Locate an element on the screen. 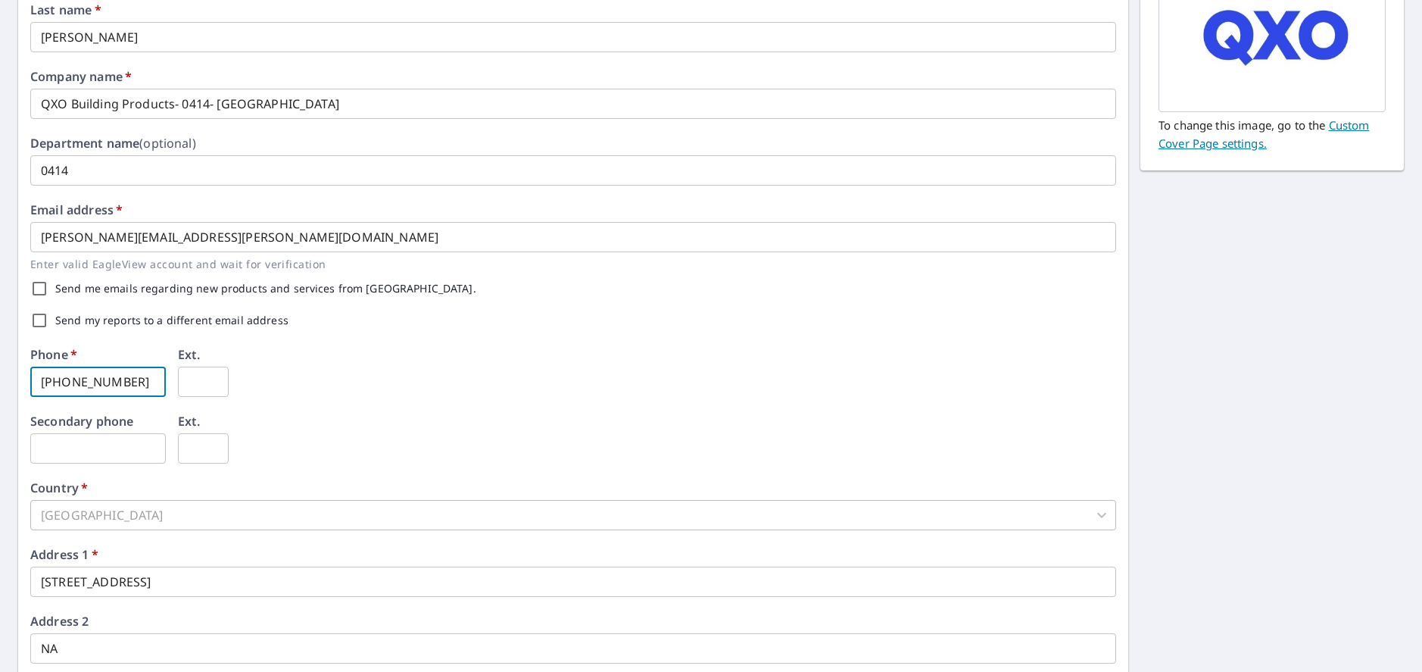  p: To change this image, go to the is located at coordinates (1272, 132).